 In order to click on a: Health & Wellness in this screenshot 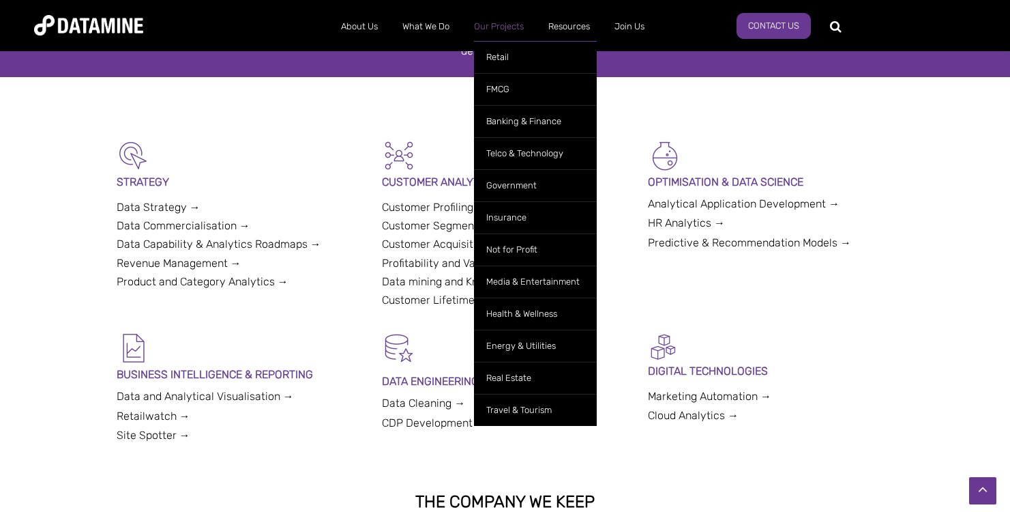, I will do `click(535, 313)`.